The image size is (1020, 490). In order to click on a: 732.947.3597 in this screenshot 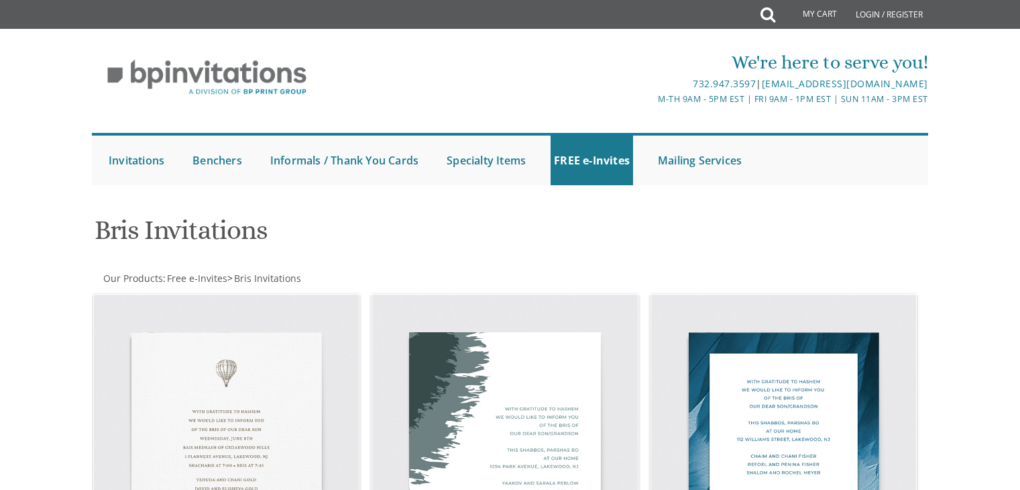, I will do `click(724, 83)`.